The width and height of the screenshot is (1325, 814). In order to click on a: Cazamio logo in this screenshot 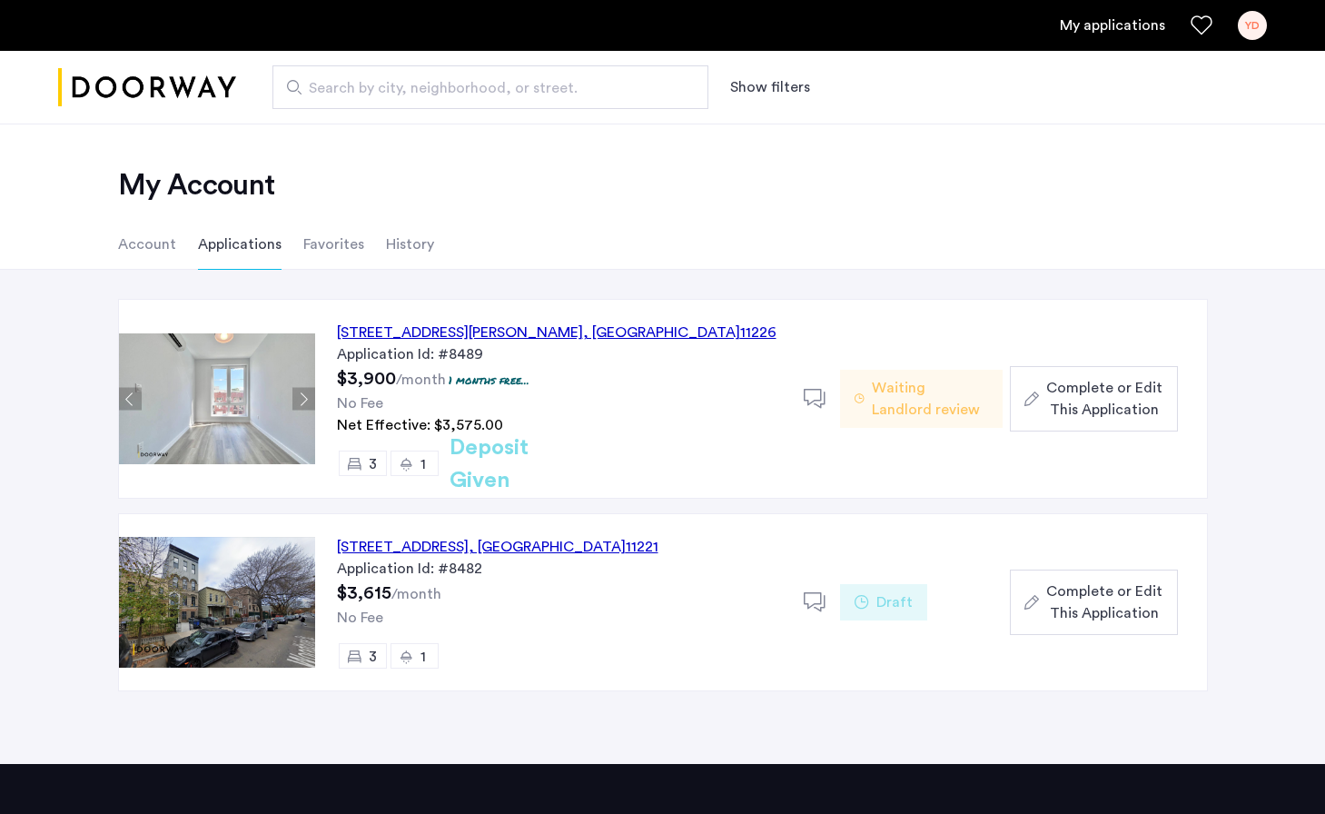, I will do `click(147, 87)`.